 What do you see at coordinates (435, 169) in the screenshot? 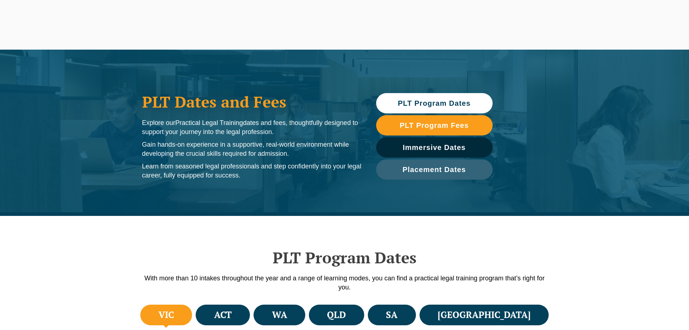
I see `a: Placement Dates` at bounding box center [435, 169].